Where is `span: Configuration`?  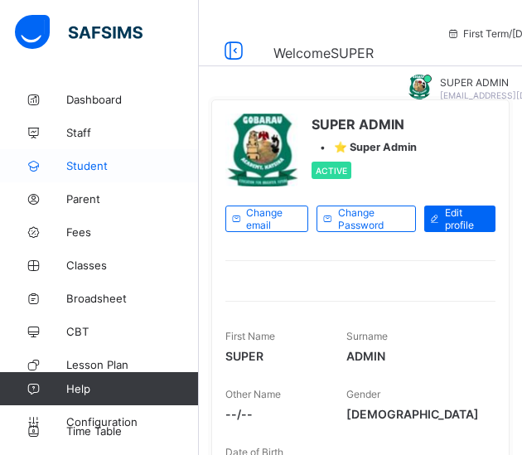
span: Configuration is located at coordinates (132, 422).